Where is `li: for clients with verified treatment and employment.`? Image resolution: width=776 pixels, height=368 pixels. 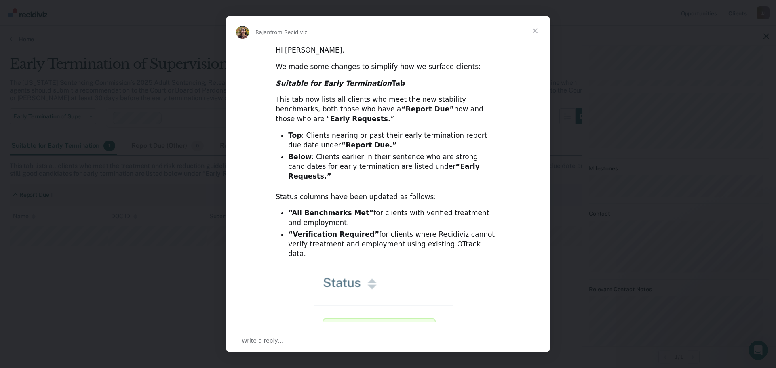
li: for clients with verified treatment and employment. is located at coordinates (394, 218).